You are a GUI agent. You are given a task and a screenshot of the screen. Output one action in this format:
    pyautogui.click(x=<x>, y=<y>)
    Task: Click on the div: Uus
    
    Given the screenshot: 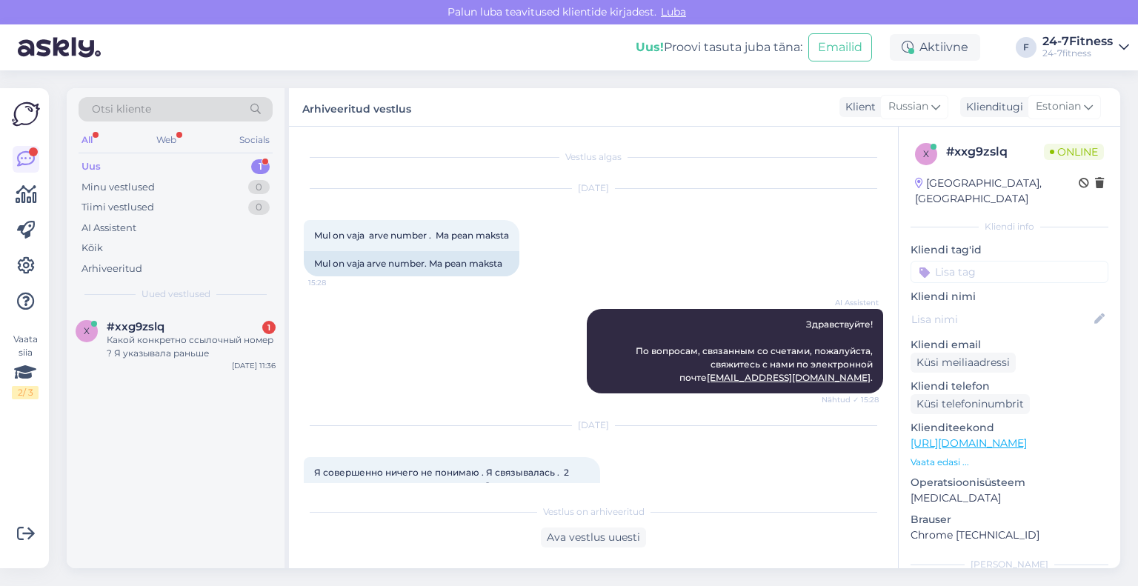 What is the action you would take?
    pyautogui.click(x=91, y=167)
    